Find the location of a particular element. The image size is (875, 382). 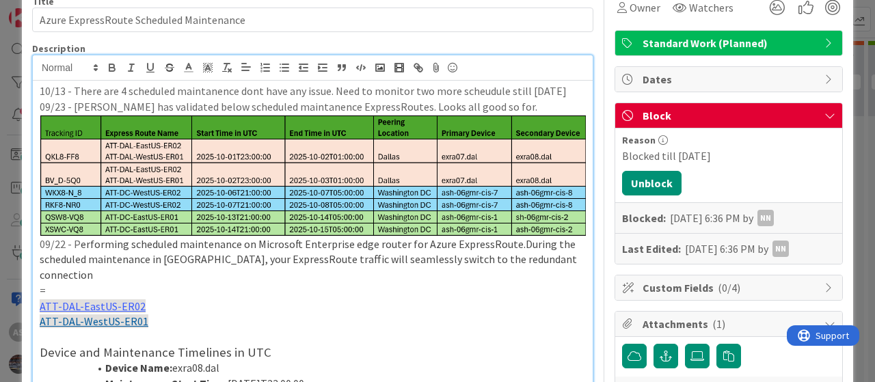

p: 10/13 - There are 4 scheduled maintanence dont have any issue. Need to monitor two more scheudule... is located at coordinates (312, 91).